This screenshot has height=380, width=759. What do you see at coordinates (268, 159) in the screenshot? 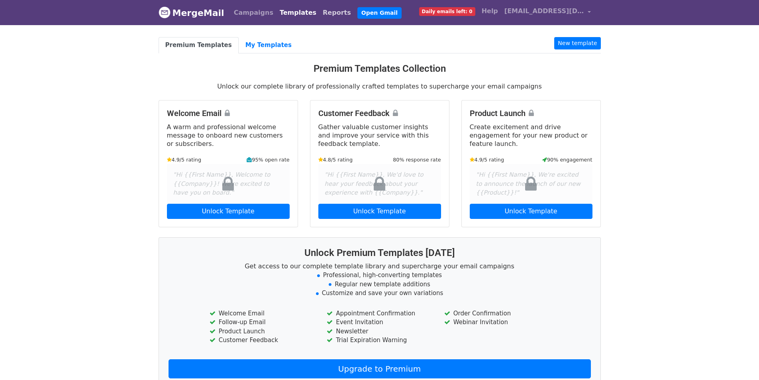
I see `small: 95% open rate` at bounding box center [268, 159].